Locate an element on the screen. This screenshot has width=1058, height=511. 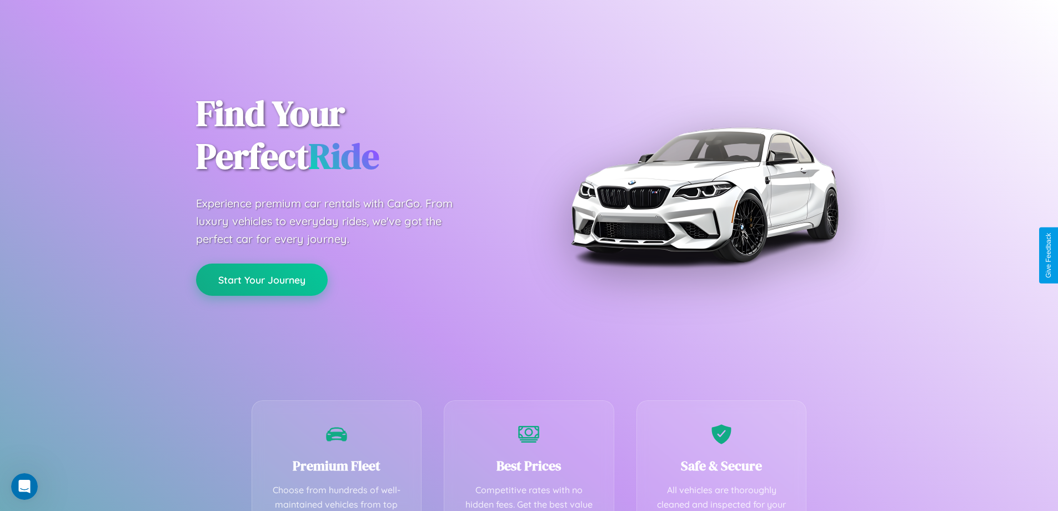
p: Experience premium car rentals with CarGo. From luxury vehicles to everyday rides, we've got the ... is located at coordinates (335, 221).